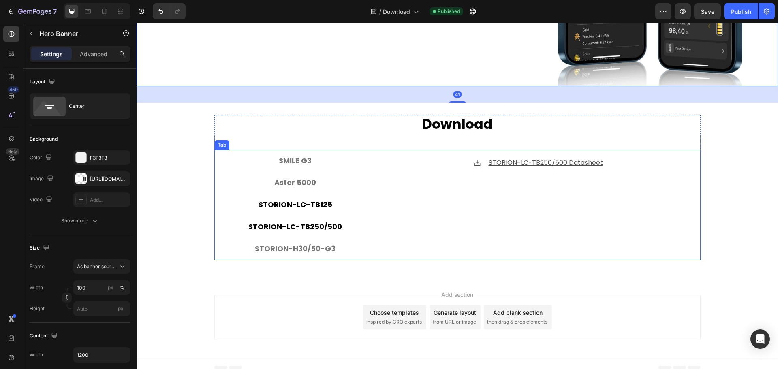 The height and width of the screenshot is (369, 778). I want to click on p: STORION-H30/50-G3, so click(158, 226).